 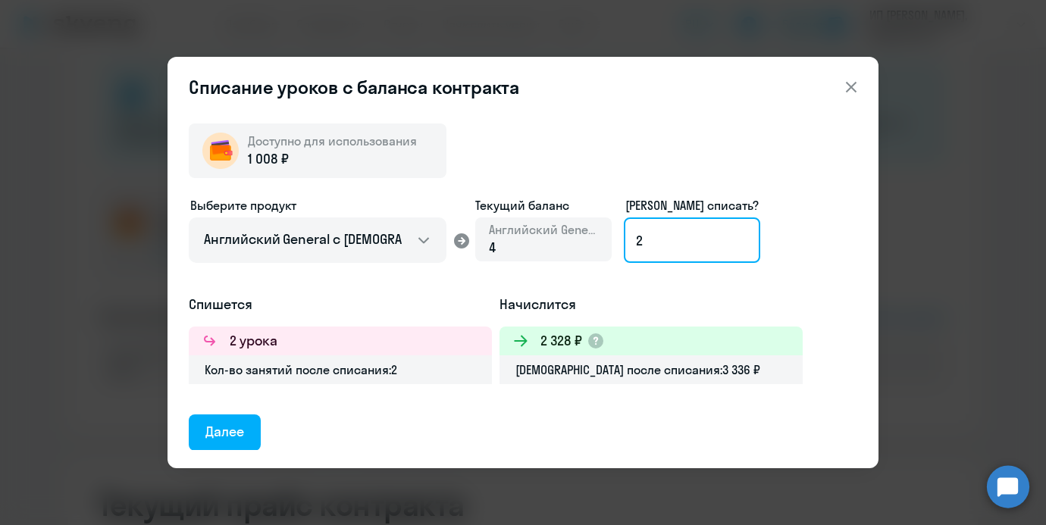 What do you see at coordinates (651, 305) in the screenshot?
I see `h5: Начислится` at bounding box center [651, 305].